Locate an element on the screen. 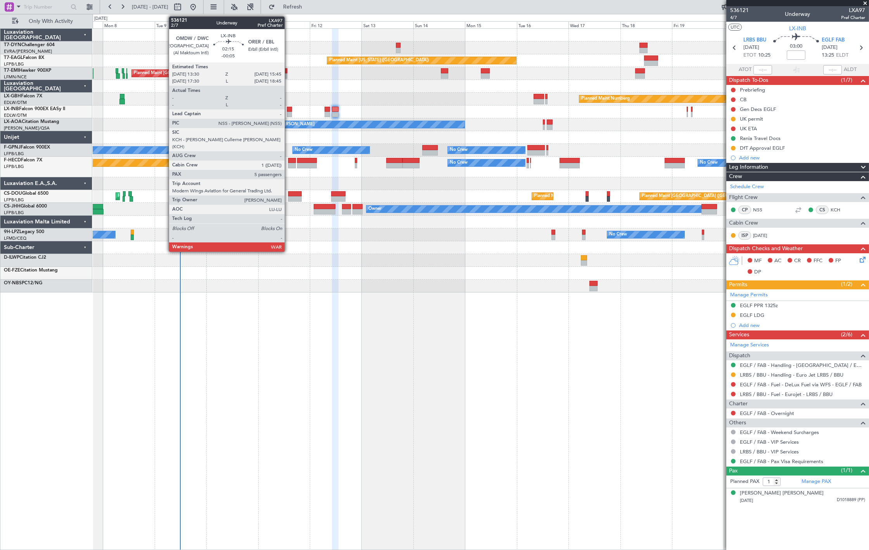 This screenshot has height=550, width=869. span: ATOT is located at coordinates (745, 70).